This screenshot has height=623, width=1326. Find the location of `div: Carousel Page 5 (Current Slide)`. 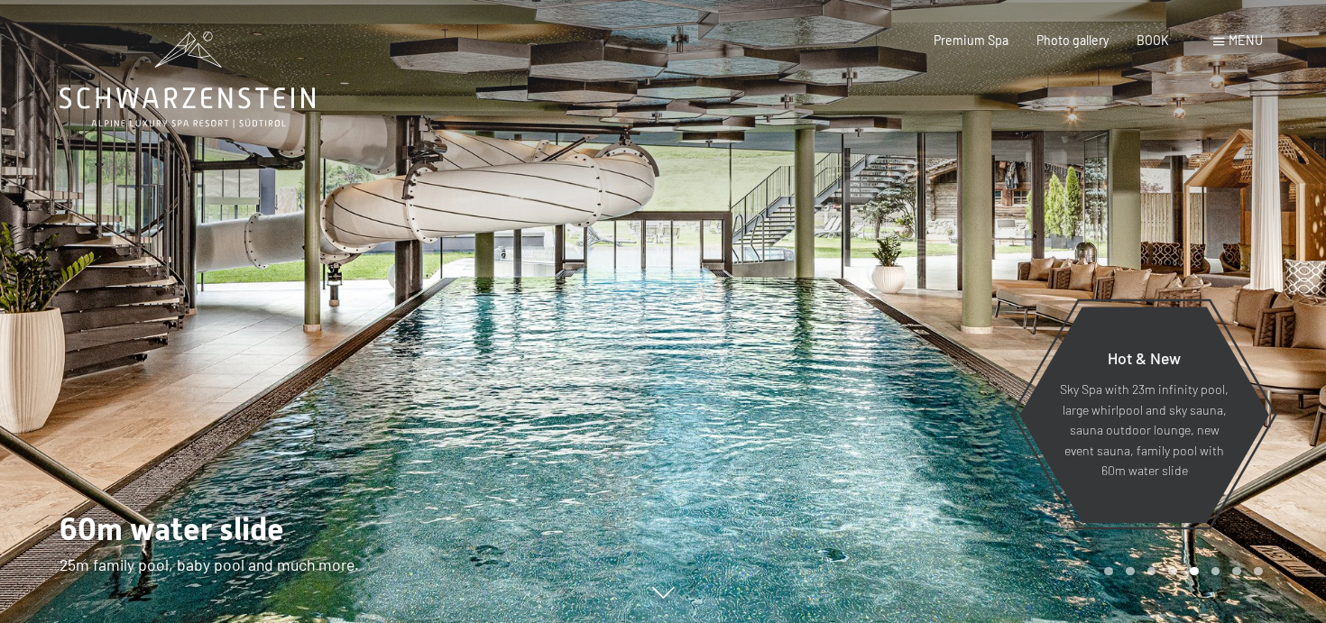

div: Carousel Page 5 (Current Slide) is located at coordinates (1194, 572).